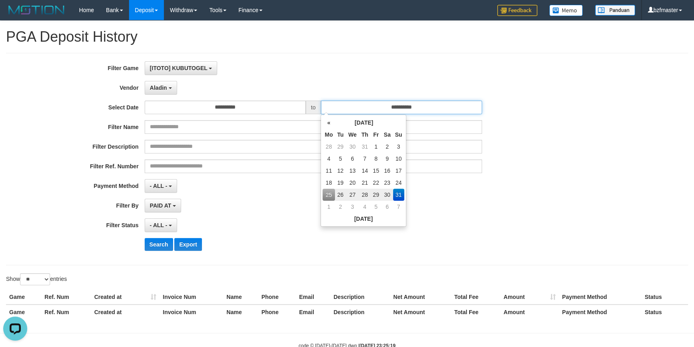 This screenshot has width=694, height=347. Describe the element at coordinates (36, 10) in the screenshot. I see `img: MOTION_logo.png` at that location.